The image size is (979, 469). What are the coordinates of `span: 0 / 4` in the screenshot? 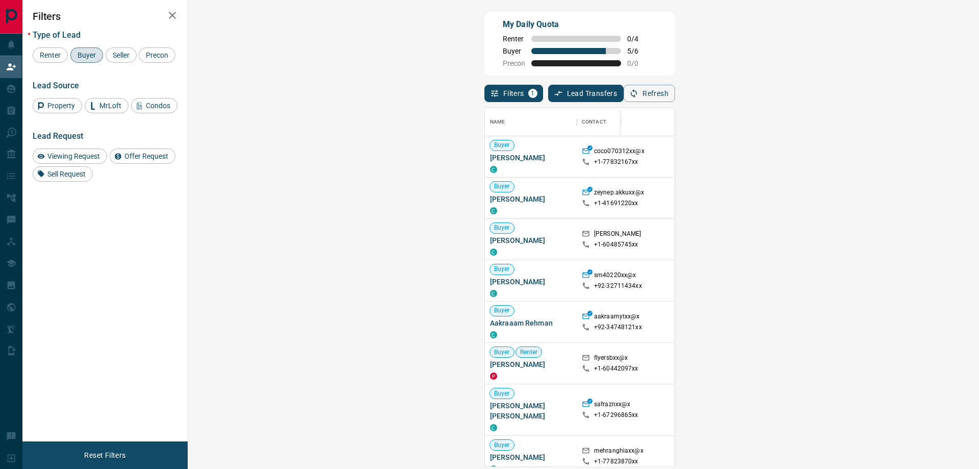 It's located at (639, 39).